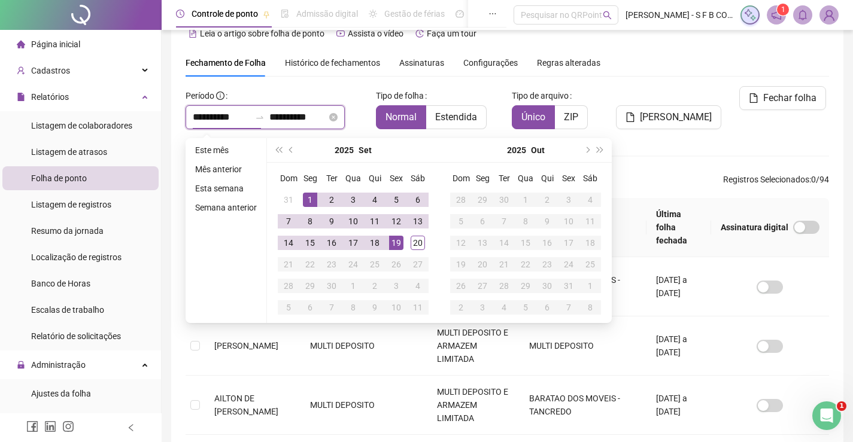 The image size is (853, 442). Describe the element at coordinates (353, 265) in the screenshot. I see `div: 24` at that location.